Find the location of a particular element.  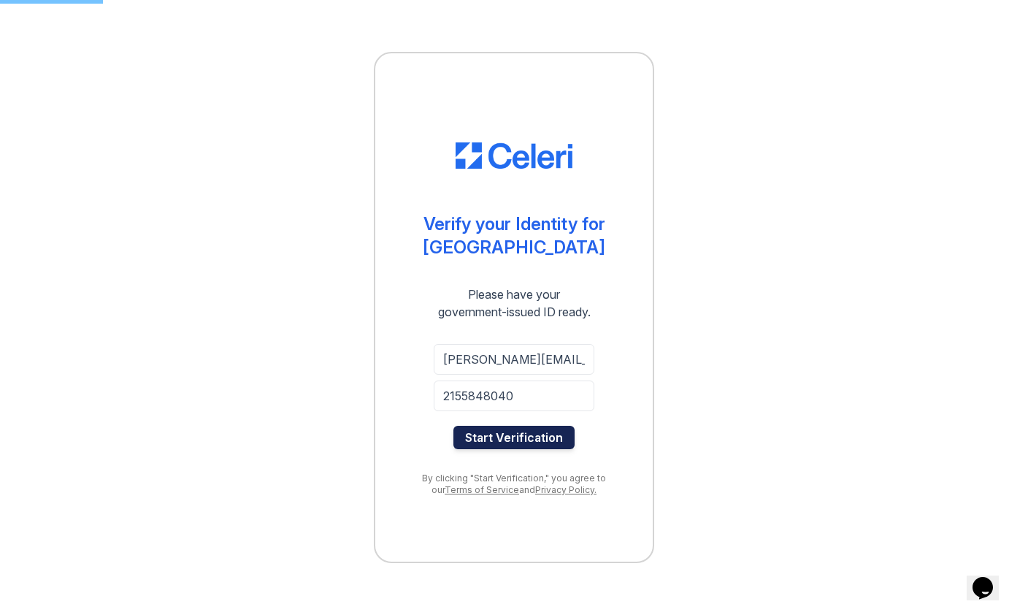

div: Please have your government-issued ID ready. is located at coordinates (514, 303).